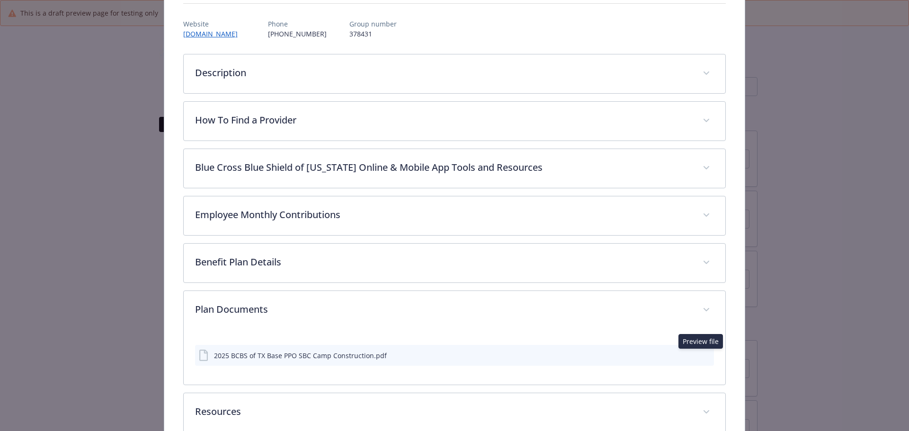  What do you see at coordinates (454, 216) in the screenshot?
I see `div: Employee Monthly Contributions` at bounding box center [454, 216].